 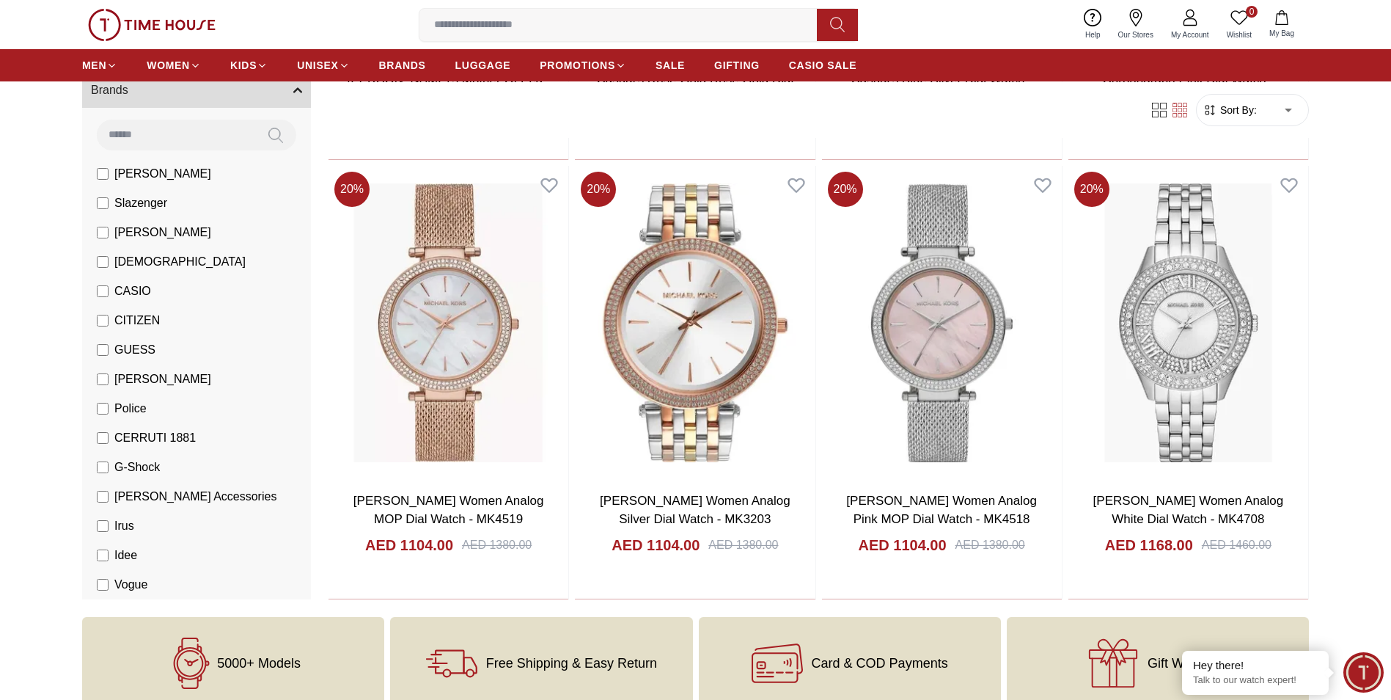 I want to click on input: Police, so click(x=103, y=408).